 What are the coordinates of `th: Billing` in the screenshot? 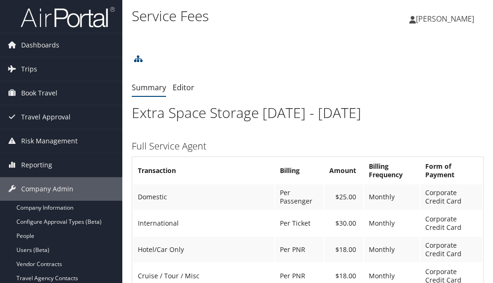 It's located at (299, 171).